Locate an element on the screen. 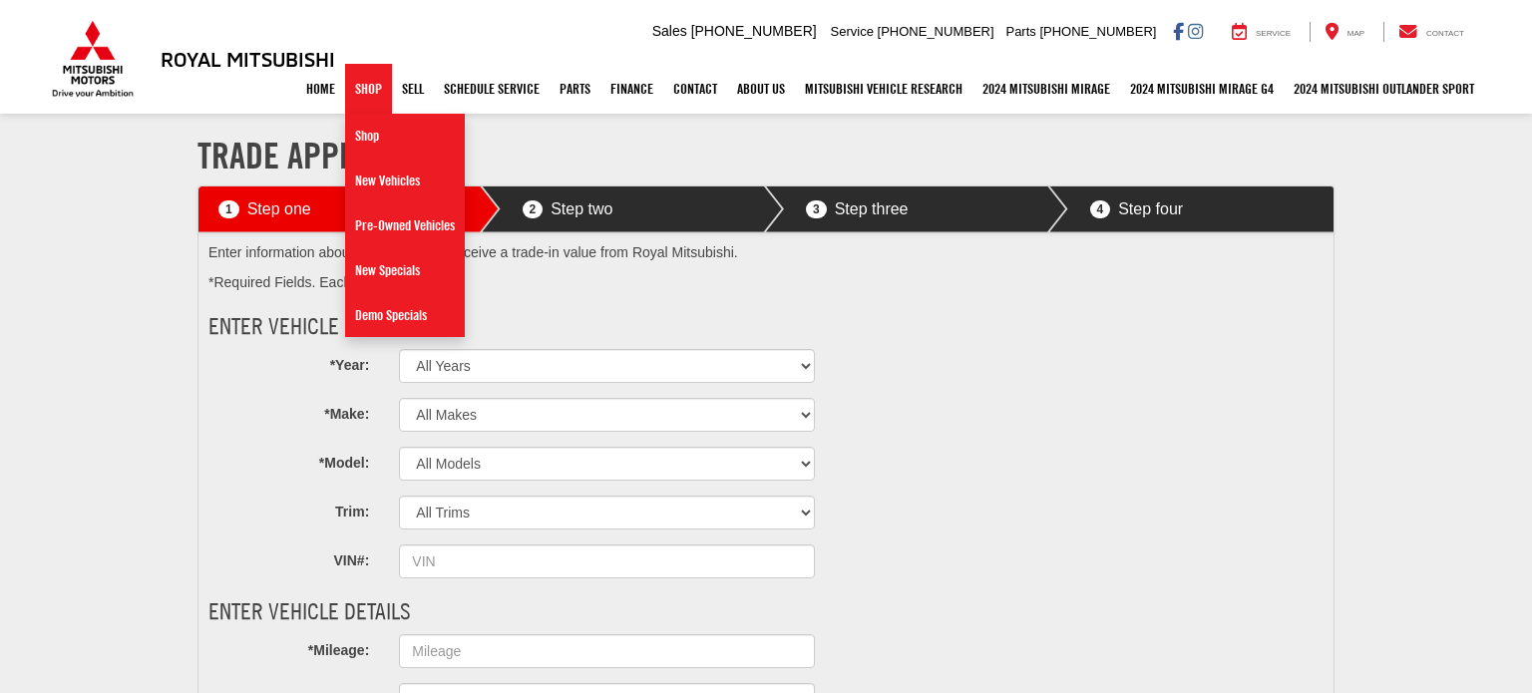  span: *Required Fields. Each step is required. is located at coordinates (331, 282).